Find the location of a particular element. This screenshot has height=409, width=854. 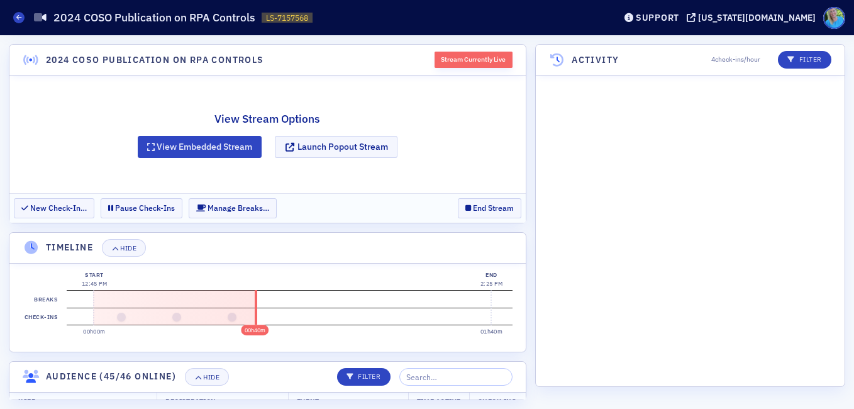

div: Support is located at coordinates (657, 18).